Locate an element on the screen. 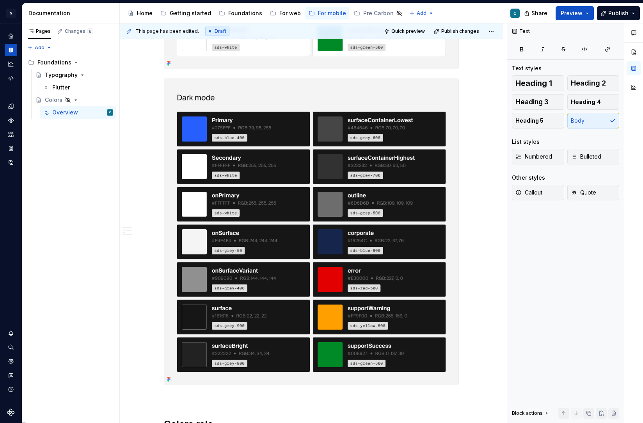 The width and height of the screenshot is (643, 423). span: Heading 1 is located at coordinates (534, 83).